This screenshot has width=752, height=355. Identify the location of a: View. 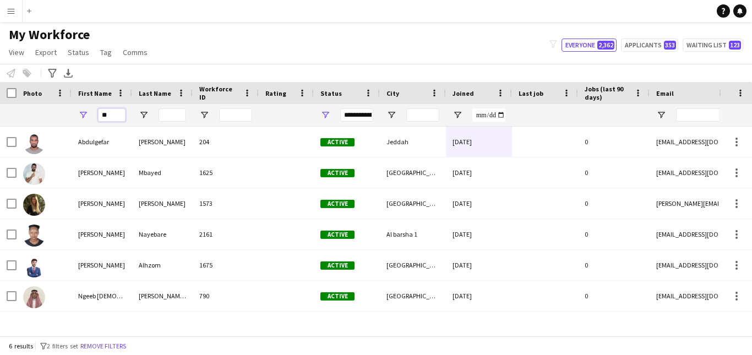
(17, 52).